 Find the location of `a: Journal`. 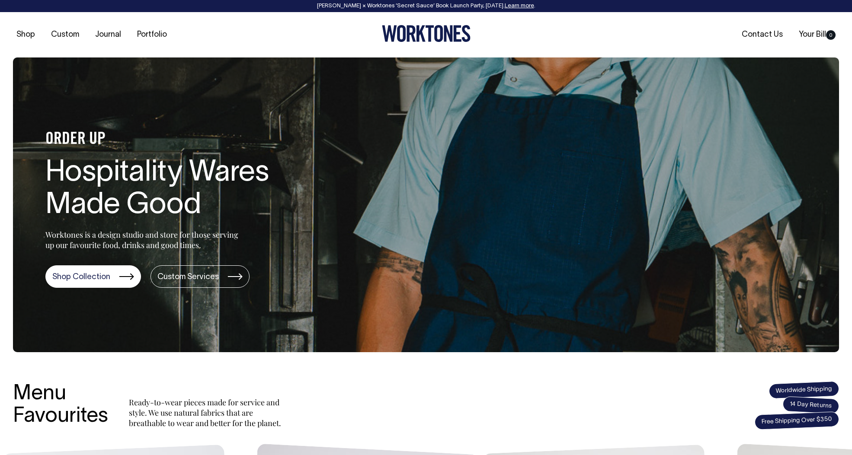

a: Journal is located at coordinates (108, 35).